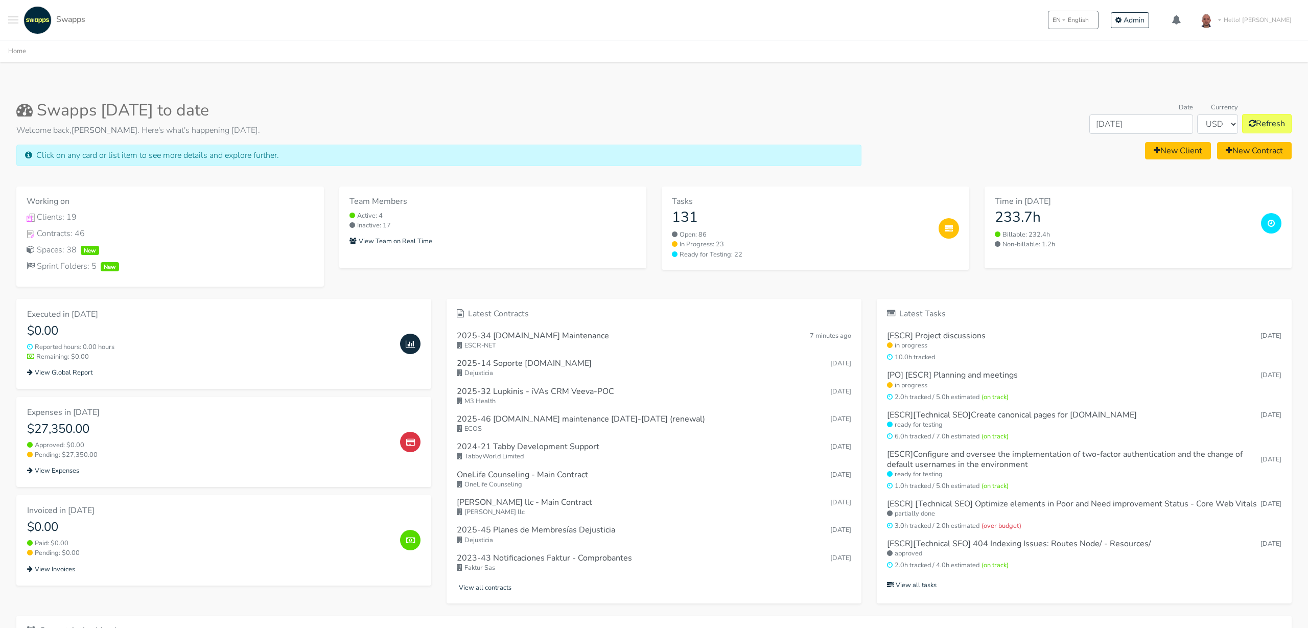 This screenshot has width=1308, height=628. Describe the element at coordinates (654, 314) in the screenshot. I see `h6: Latest Contracts` at that location.